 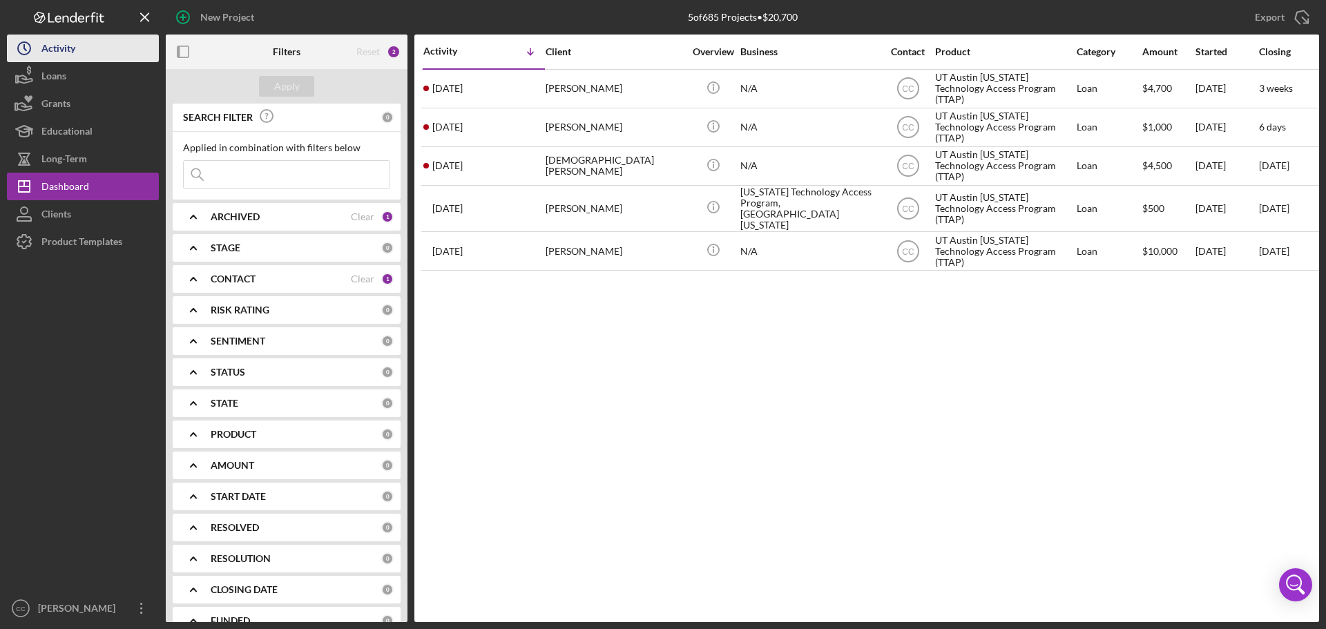 What do you see at coordinates (83, 214) in the screenshot?
I see `a: Clients` at bounding box center [83, 214].